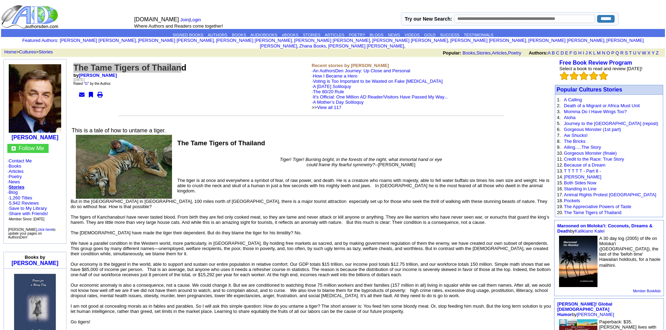 The height and width of the screenshot is (330, 666). I want to click on a: Credit to the Race: True Story, so click(594, 159).